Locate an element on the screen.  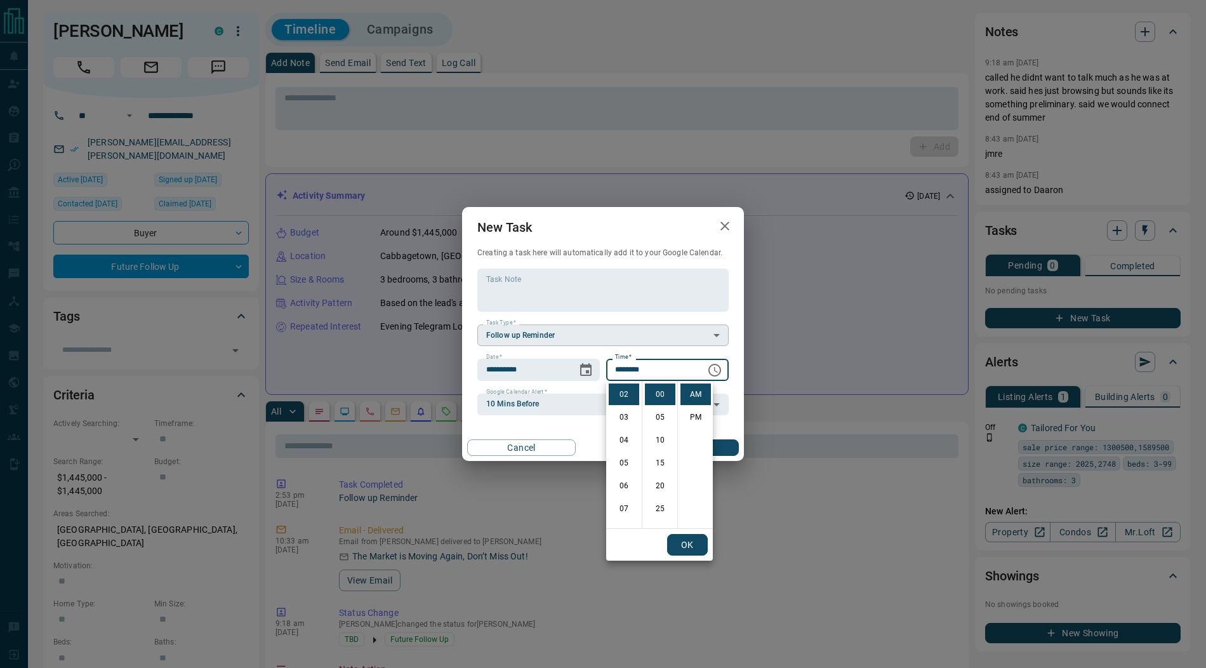
label: Task Type is located at coordinates (501, 322).